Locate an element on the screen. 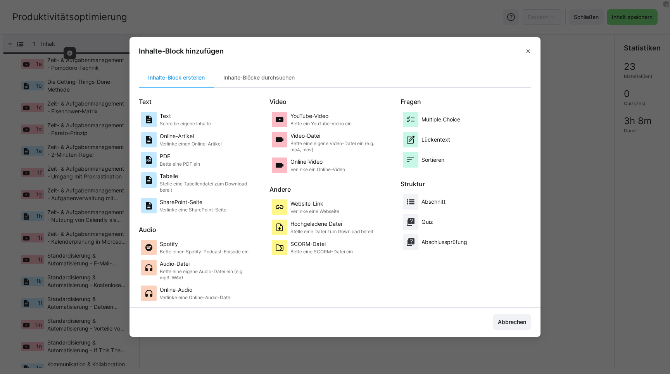  p: Video-Datei is located at coordinates (337, 136).